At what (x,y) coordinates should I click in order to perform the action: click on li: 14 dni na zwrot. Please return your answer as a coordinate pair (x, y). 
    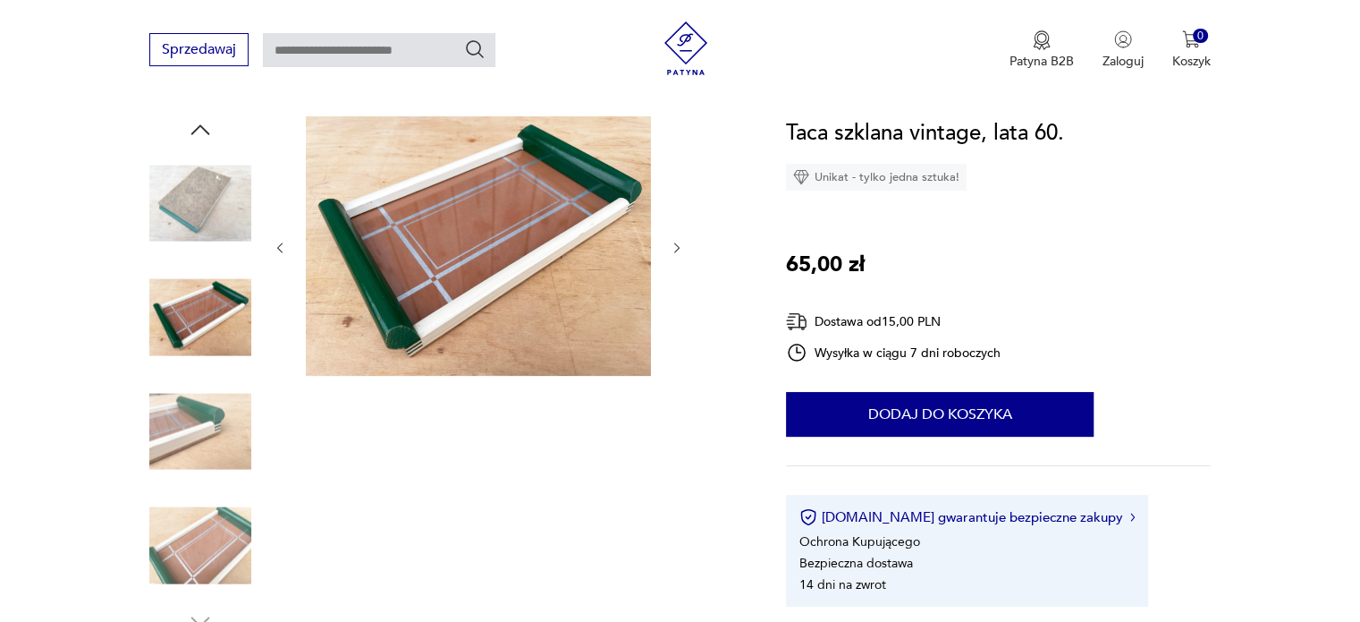
    Looking at the image, I should click on (842, 584).